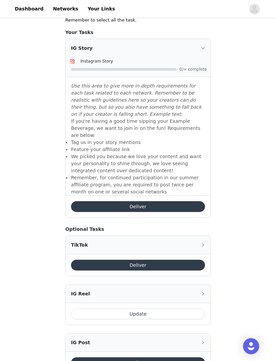 This screenshot has width=276, height=361. What do you see at coordinates (138, 48) in the screenshot?
I see `div: icon: rightIG Story` at bounding box center [138, 48].